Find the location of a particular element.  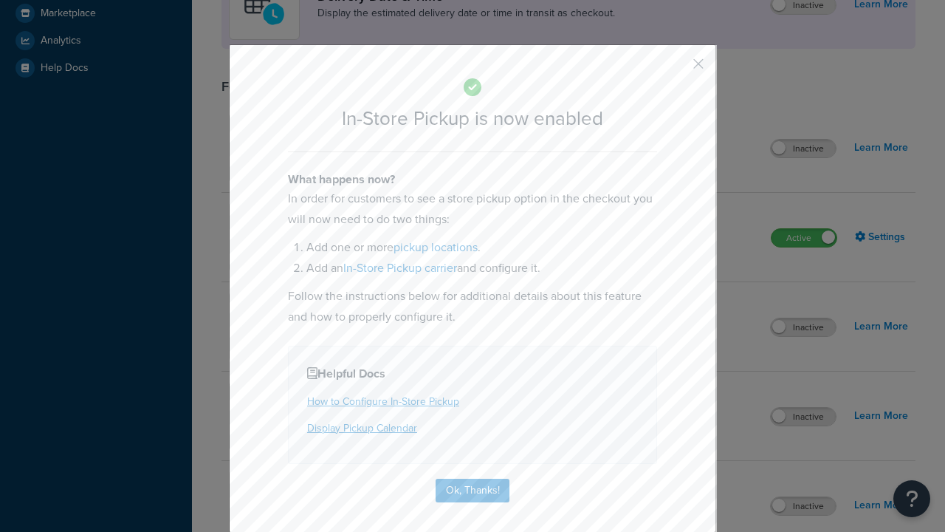

a: pickup locations is located at coordinates (436, 247).